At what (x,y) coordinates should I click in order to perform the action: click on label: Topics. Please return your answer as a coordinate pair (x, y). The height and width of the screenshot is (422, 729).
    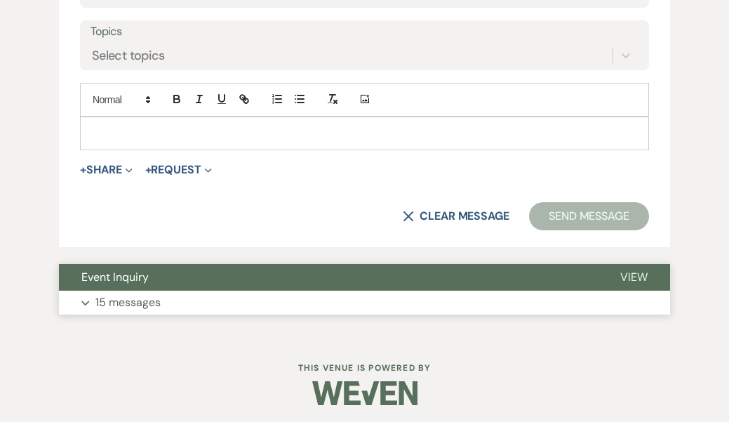
    Looking at the image, I should click on (364, 32).